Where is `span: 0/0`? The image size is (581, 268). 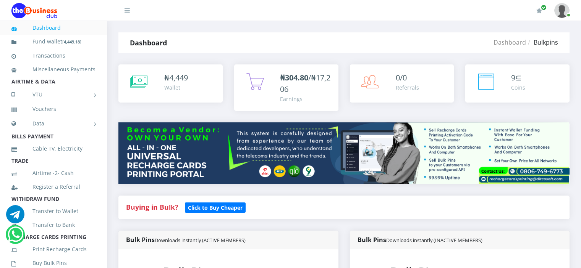 span: 0/0 is located at coordinates (401, 78).